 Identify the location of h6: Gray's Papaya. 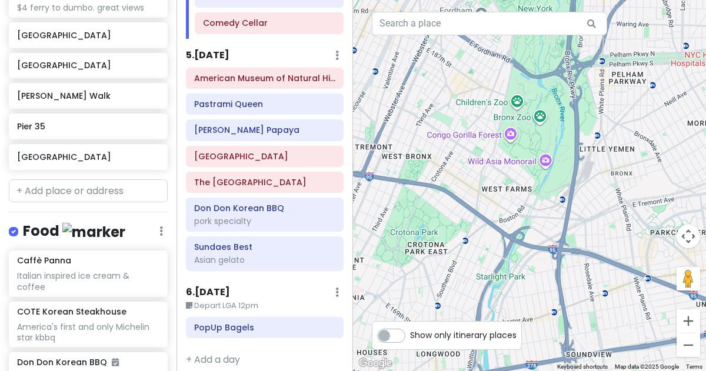
(265, 130).